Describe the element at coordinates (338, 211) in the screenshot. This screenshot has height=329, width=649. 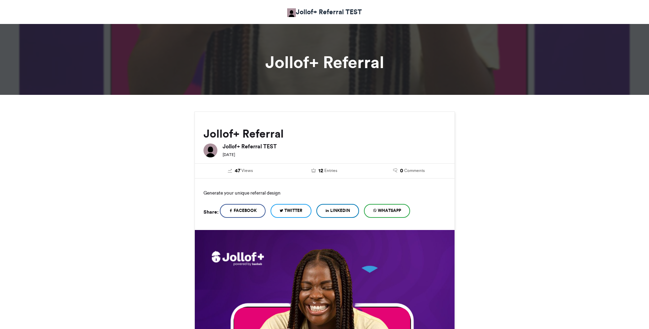
I see `a: LinkedIn` at that location.